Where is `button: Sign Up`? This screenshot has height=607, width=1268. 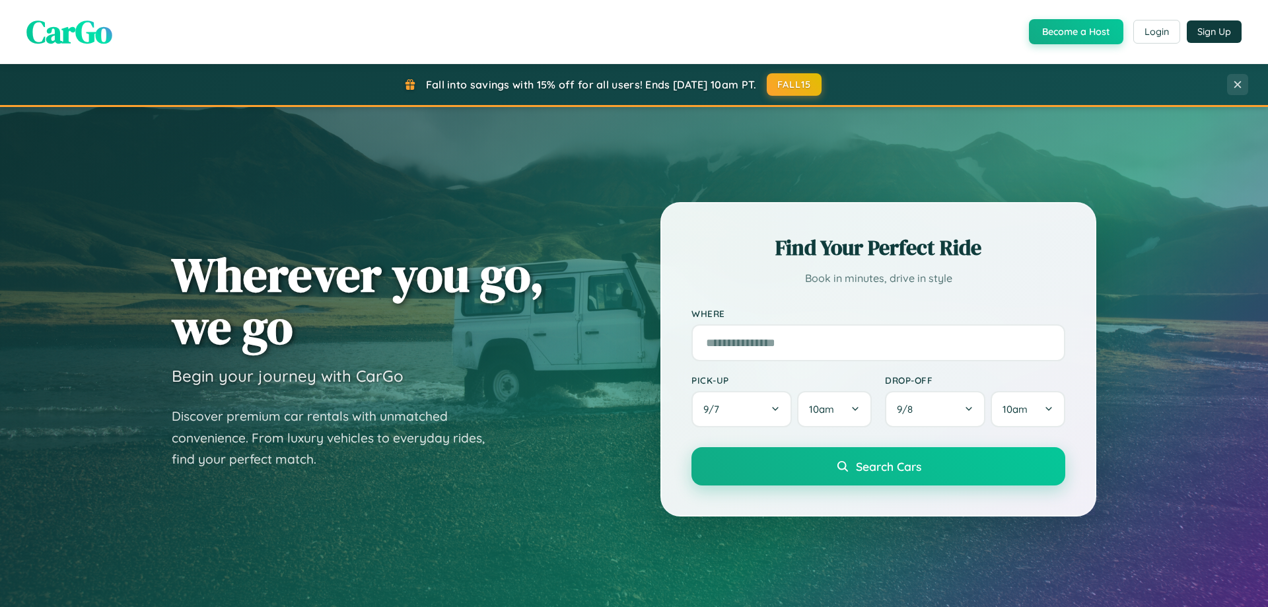 button: Sign Up is located at coordinates (1213, 32).